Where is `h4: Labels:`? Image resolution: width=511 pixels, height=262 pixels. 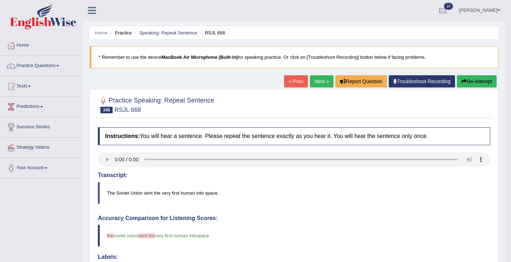 h4: Labels: is located at coordinates (294, 257).